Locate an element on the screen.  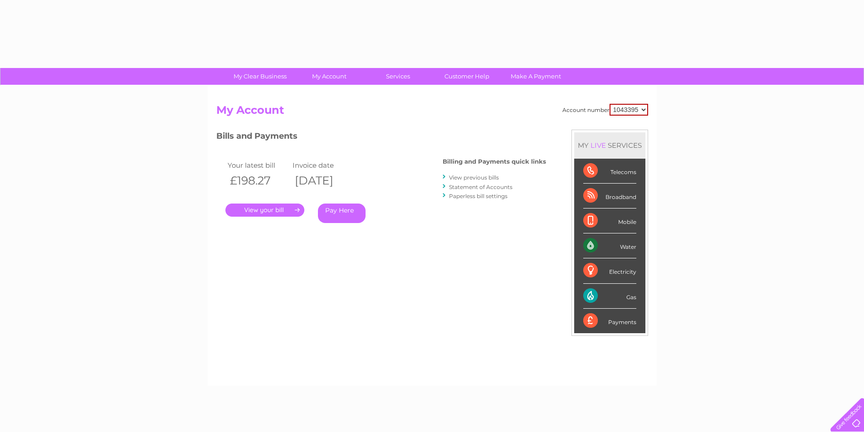
div: LIVE is located at coordinates (598, 145).